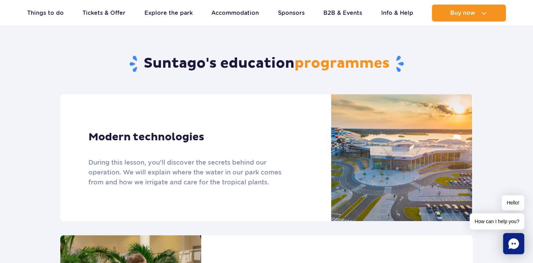 The width and height of the screenshot is (533, 263). Describe the element at coordinates (497, 221) in the screenshot. I see `span: How can I help you?` at that location.